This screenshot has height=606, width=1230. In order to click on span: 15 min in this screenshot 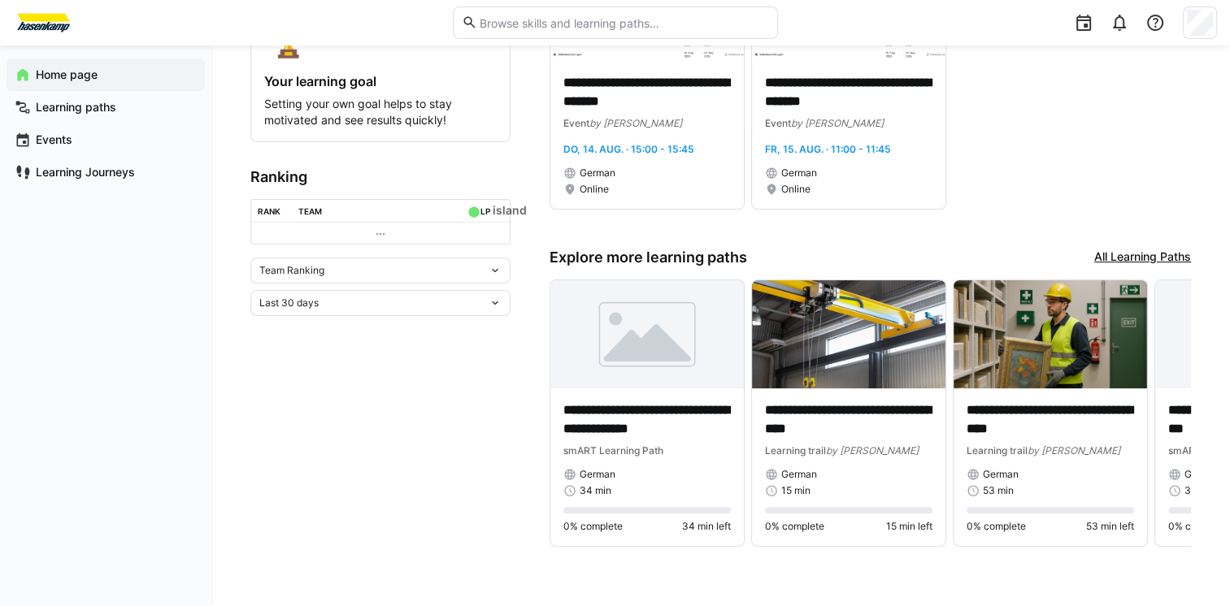, I will do `click(796, 491)`.